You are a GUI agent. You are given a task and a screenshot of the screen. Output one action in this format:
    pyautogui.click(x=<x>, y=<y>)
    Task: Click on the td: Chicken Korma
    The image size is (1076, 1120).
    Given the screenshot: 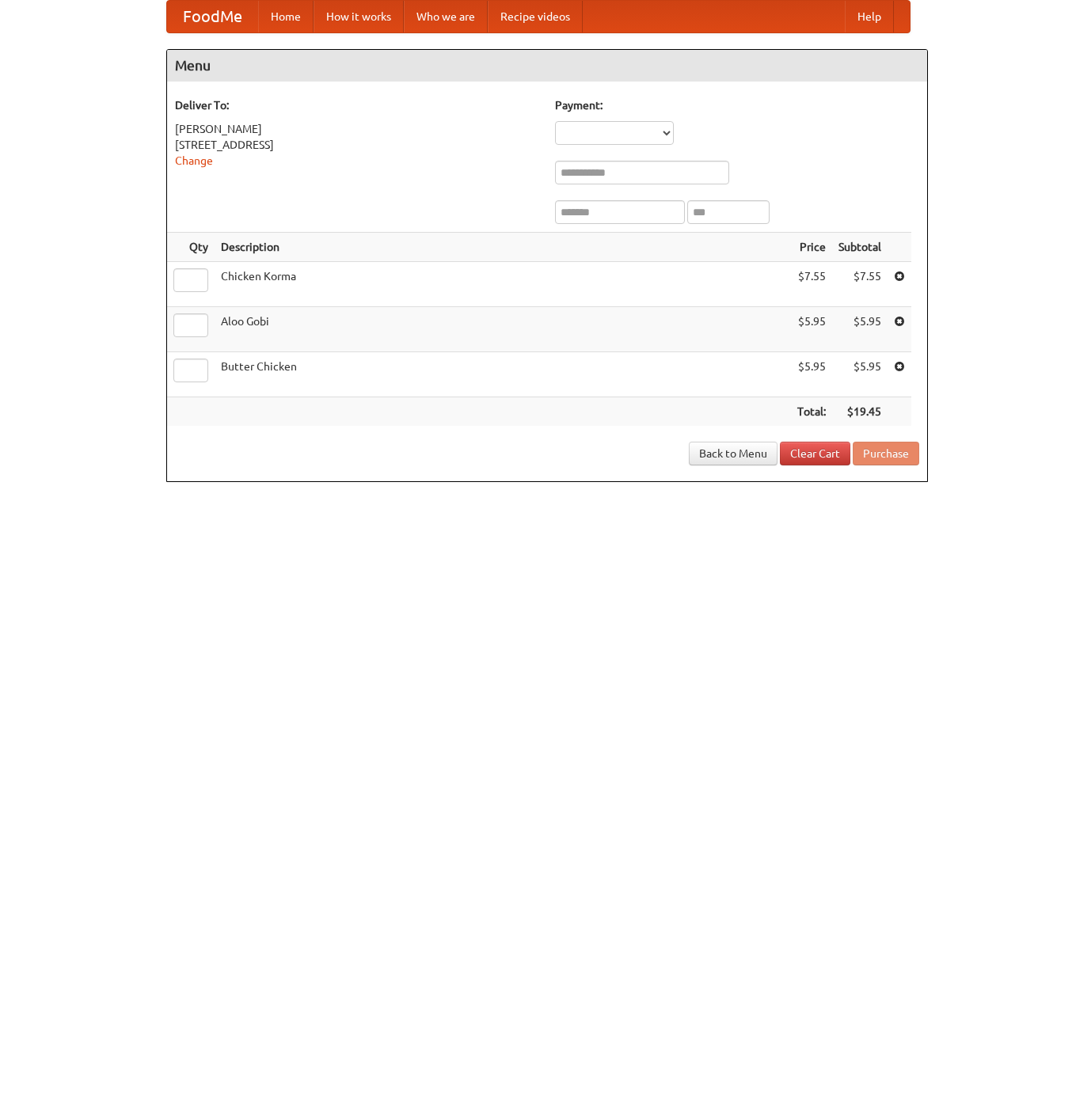 What is the action you would take?
    pyautogui.click(x=503, y=284)
    